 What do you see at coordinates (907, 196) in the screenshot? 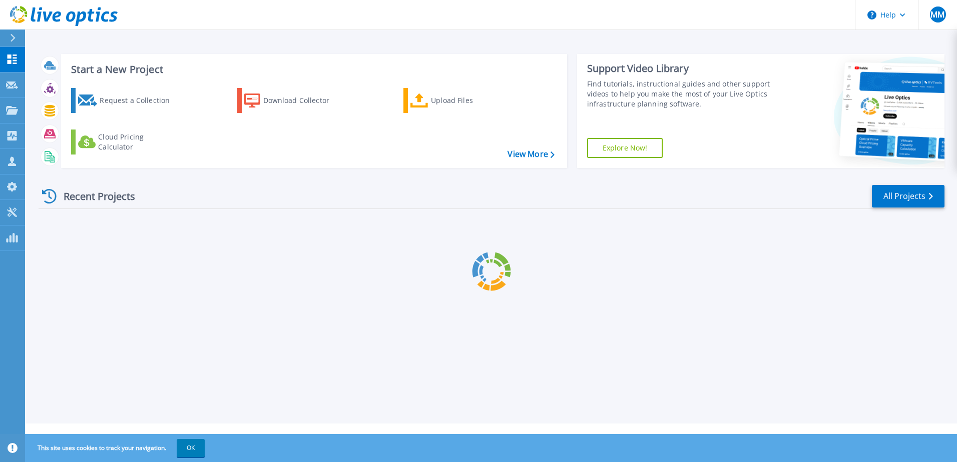
I see `a: All Projects` at bounding box center [907, 196].